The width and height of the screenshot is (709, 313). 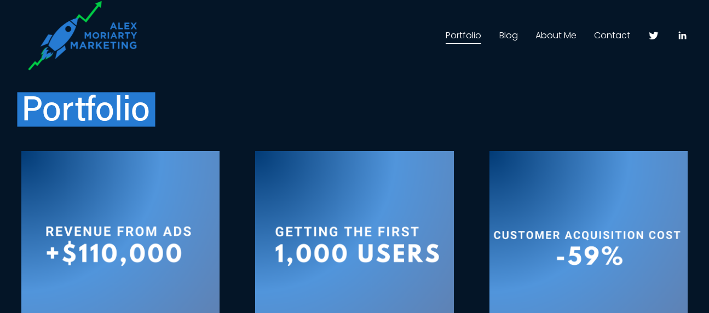 I want to click on a: Contact, so click(x=612, y=36).